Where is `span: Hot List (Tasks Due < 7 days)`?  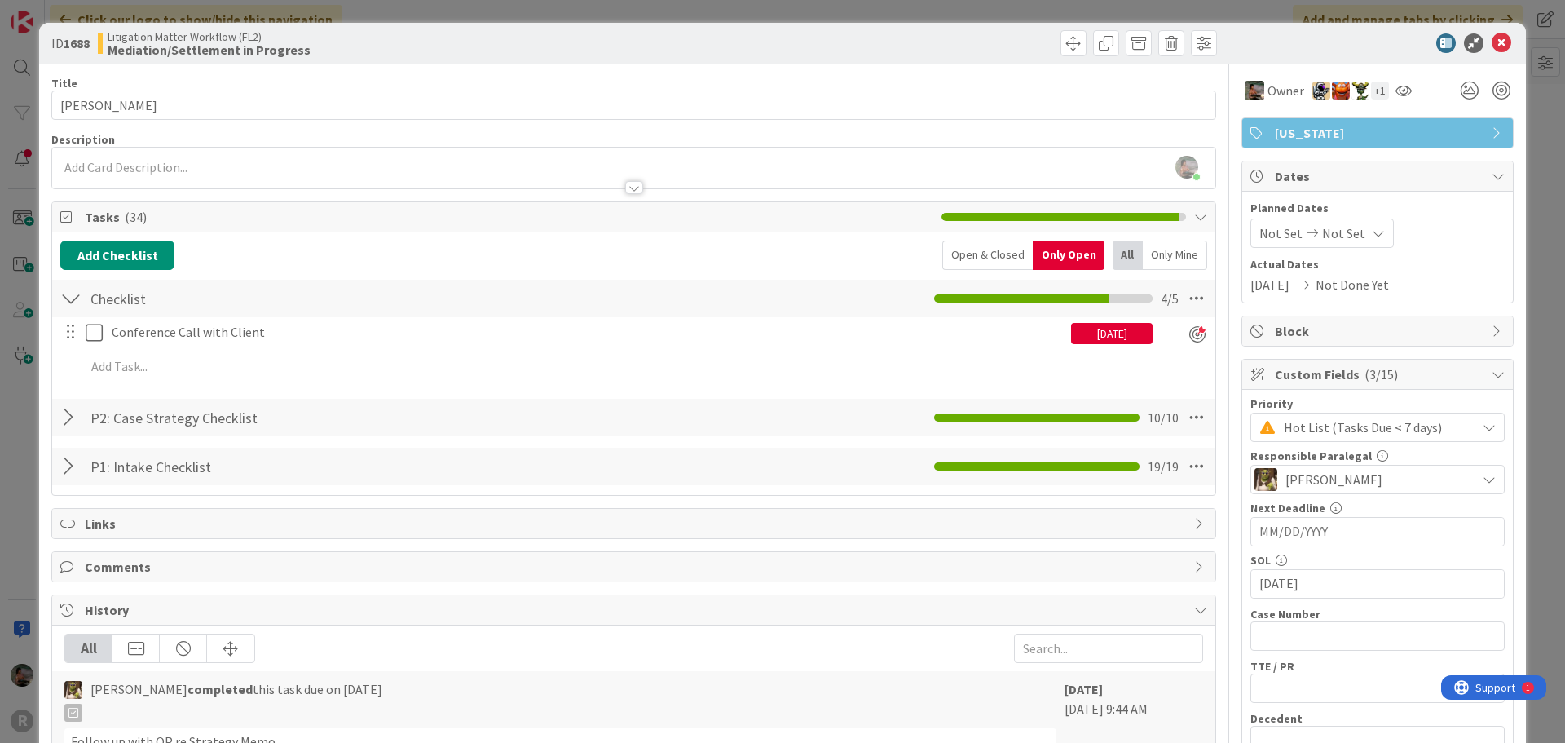
span: Hot List (Tasks Due < 7 days) is located at coordinates (1376, 427).